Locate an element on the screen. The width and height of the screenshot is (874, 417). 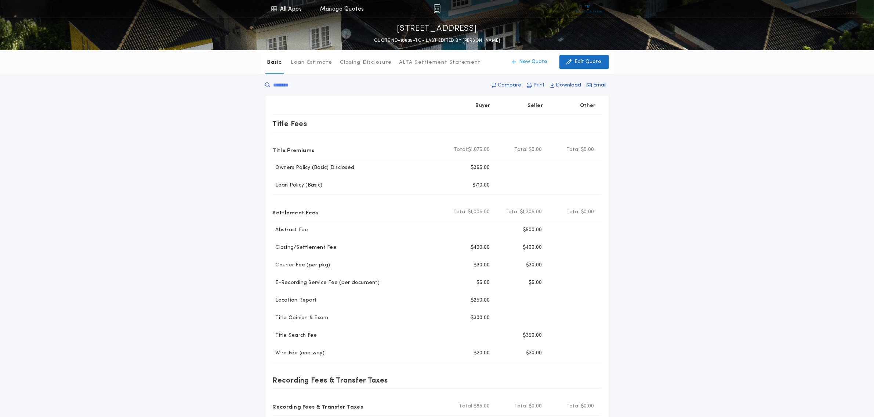
p: Title Opinion & Exam is located at coordinates (300, 318).